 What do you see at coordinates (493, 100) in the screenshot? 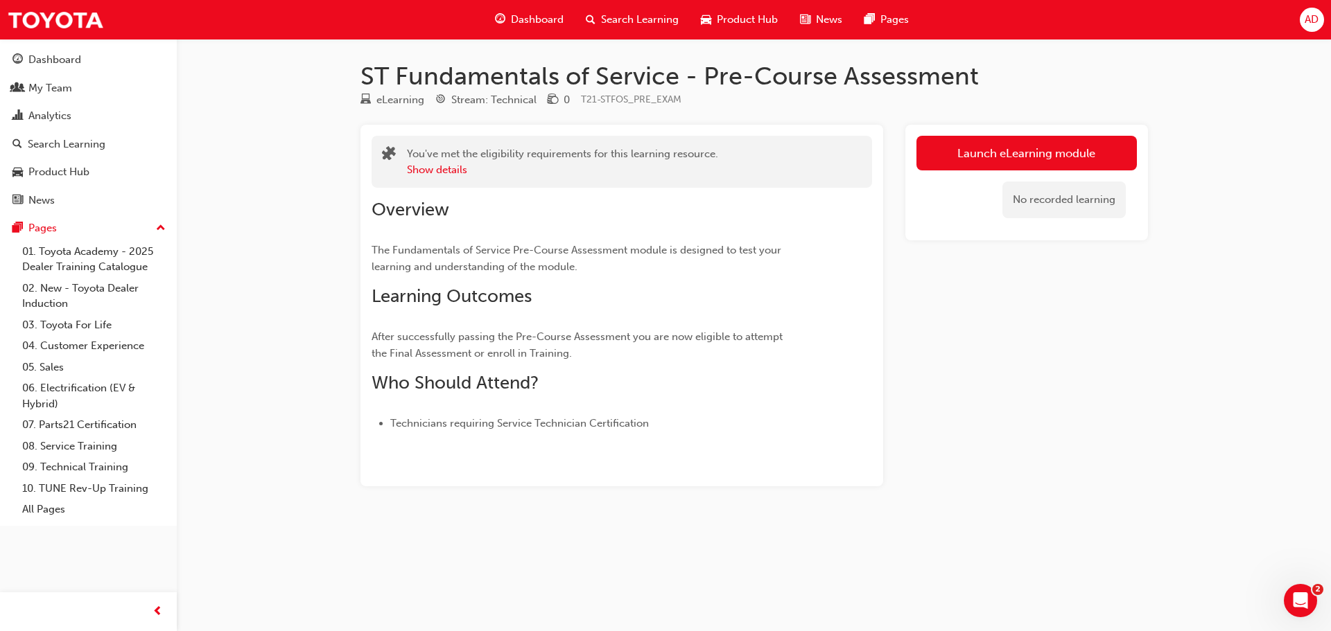
I see `div: Stream: Technical` at bounding box center [493, 100].